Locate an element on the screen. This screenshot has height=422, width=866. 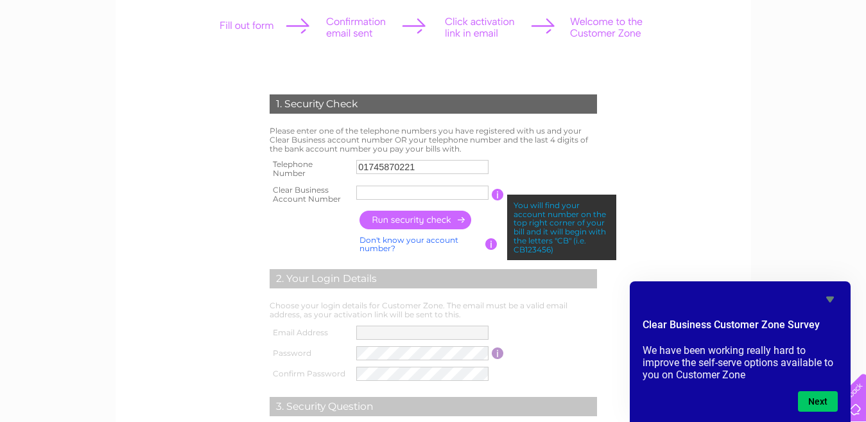
th: Telephone Number is located at coordinates (310, 169).